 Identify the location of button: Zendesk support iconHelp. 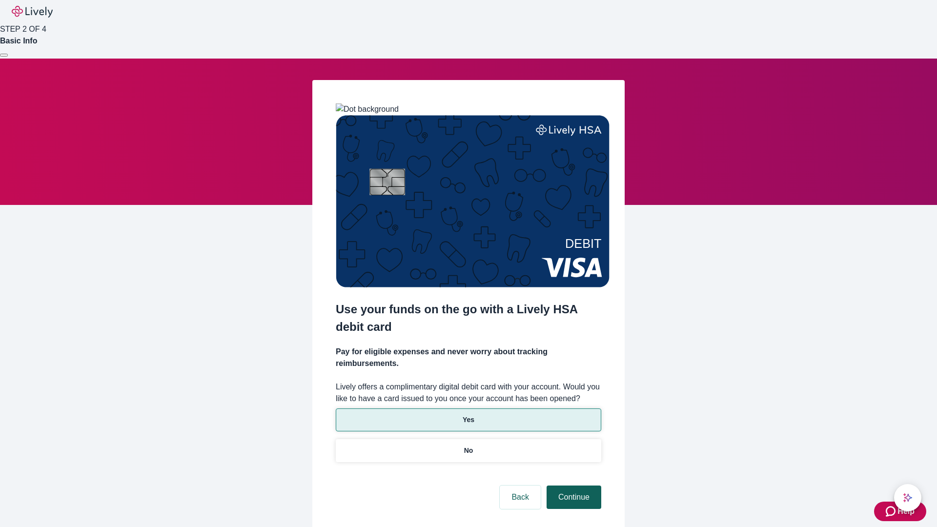
(900, 512).